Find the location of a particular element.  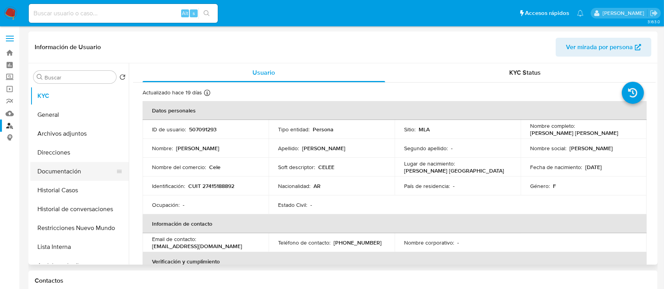

p: Nombre social : is located at coordinates (548, 148).